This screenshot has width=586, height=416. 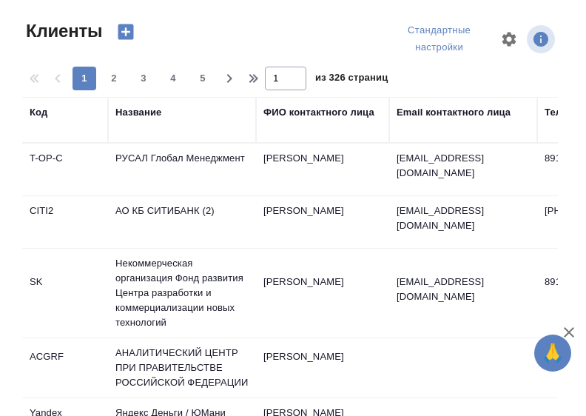 What do you see at coordinates (509, 39) in the screenshot?
I see `span: Настроить таблицу` at bounding box center [509, 39].